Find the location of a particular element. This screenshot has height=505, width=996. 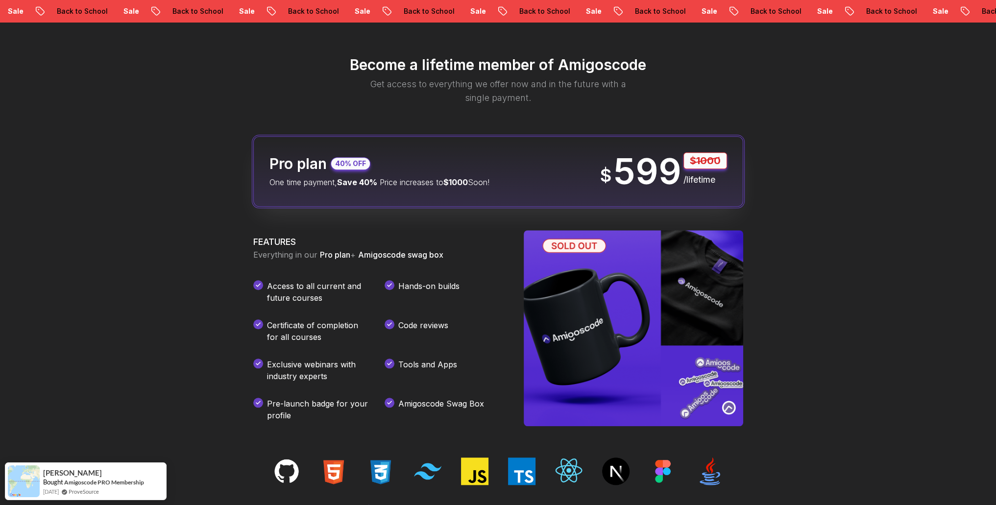

p: Exclusive webinars with industry experts is located at coordinates (318, 370).